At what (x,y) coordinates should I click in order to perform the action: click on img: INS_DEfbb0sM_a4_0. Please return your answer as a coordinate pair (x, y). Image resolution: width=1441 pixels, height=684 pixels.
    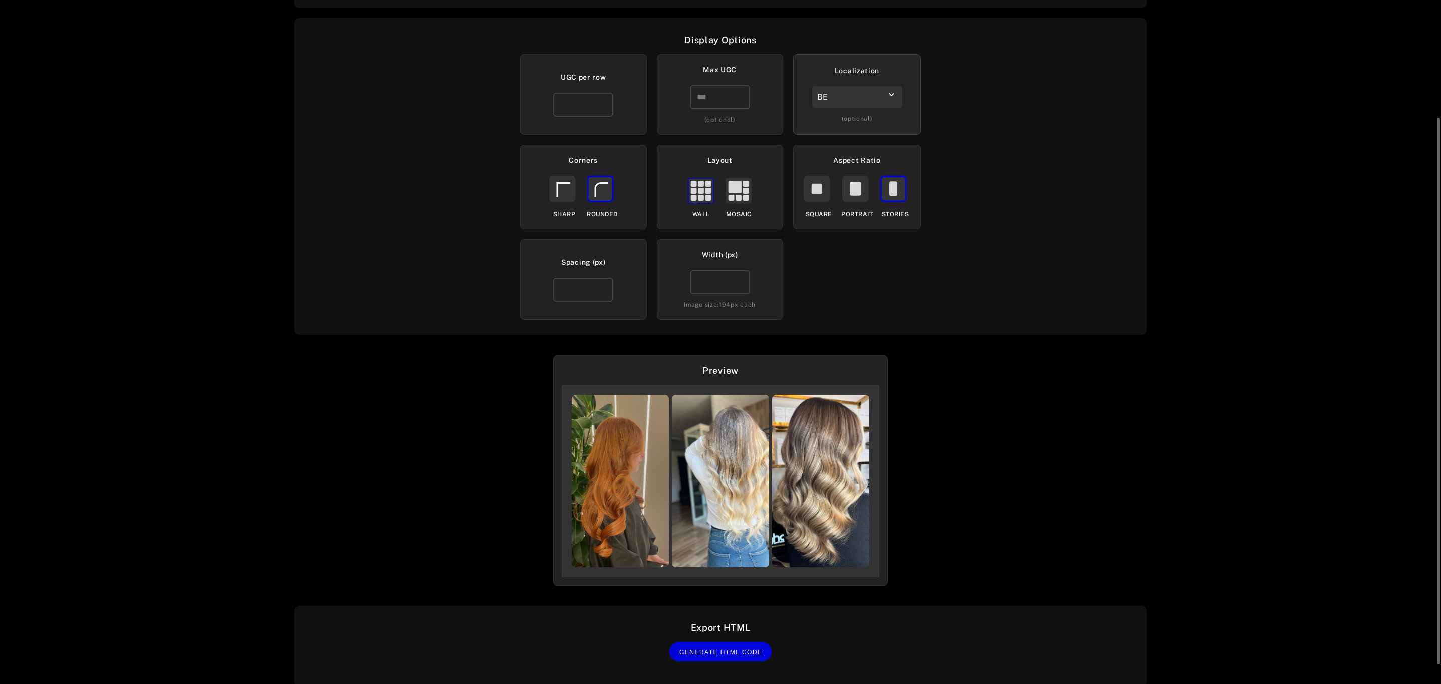
    Looking at the image, I should click on (821, 480).